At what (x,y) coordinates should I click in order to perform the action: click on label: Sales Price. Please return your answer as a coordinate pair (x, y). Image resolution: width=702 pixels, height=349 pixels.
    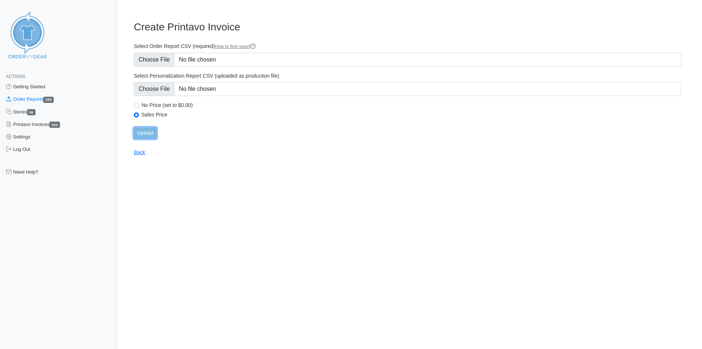
    Looking at the image, I should click on (411, 114).